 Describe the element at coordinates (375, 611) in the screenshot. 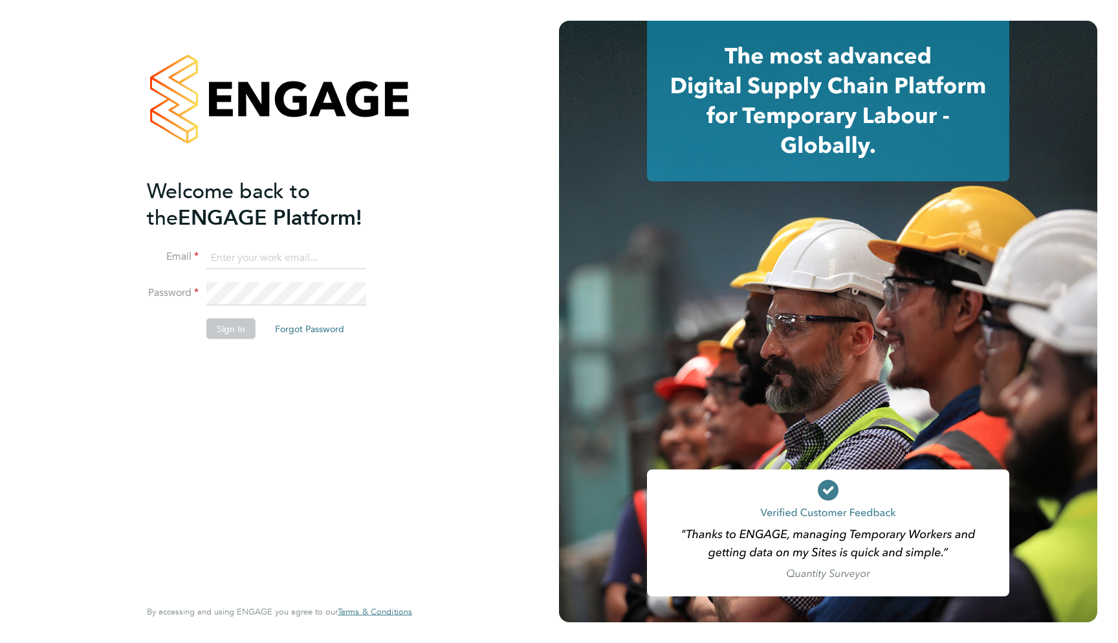

I see `span: Terms & Conditions` at that location.